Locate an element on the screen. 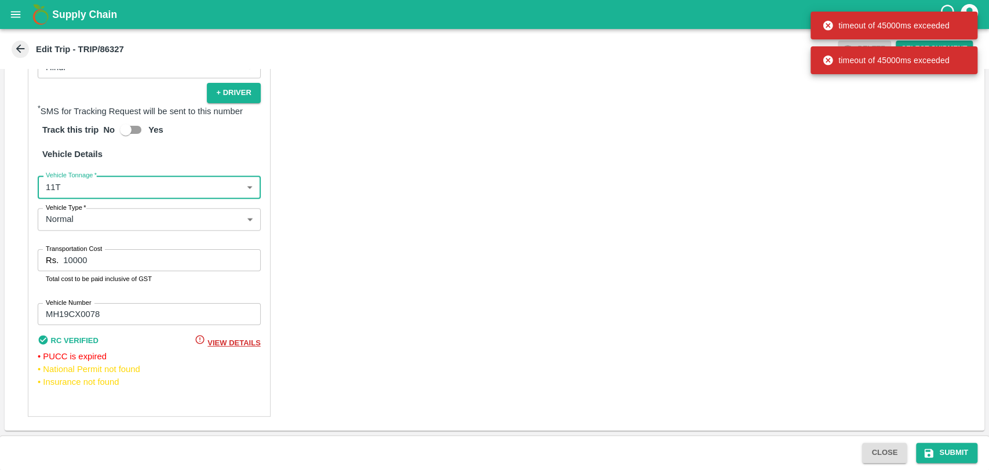  p: SMS for Tracking Request will be sent to this number is located at coordinates (149, 110).